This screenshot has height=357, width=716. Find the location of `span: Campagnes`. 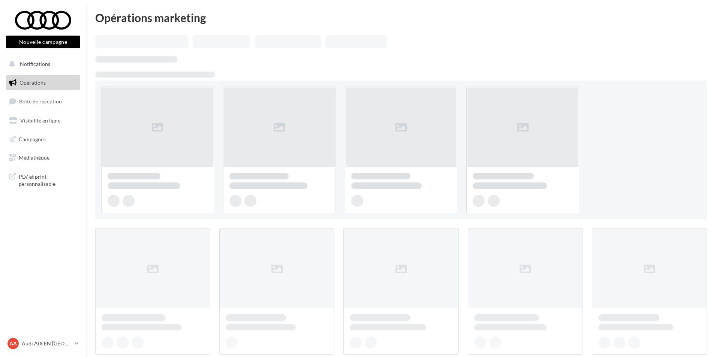

span: Campagnes is located at coordinates (32, 139).